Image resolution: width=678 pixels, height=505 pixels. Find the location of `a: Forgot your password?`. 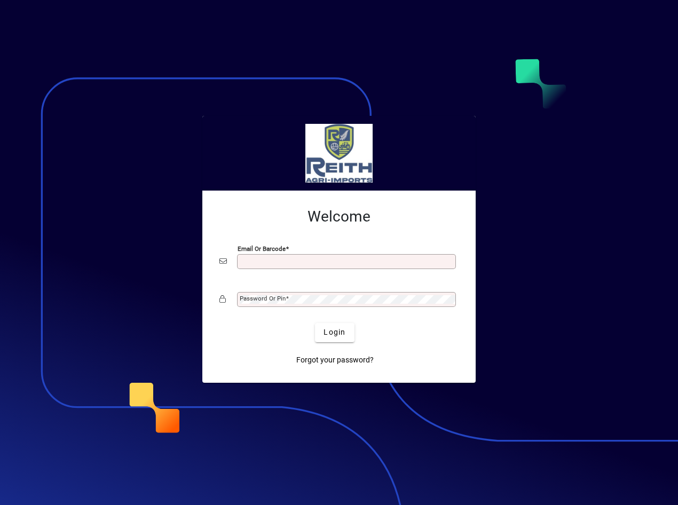

a: Forgot your password? is located at coordinates (335, 360).